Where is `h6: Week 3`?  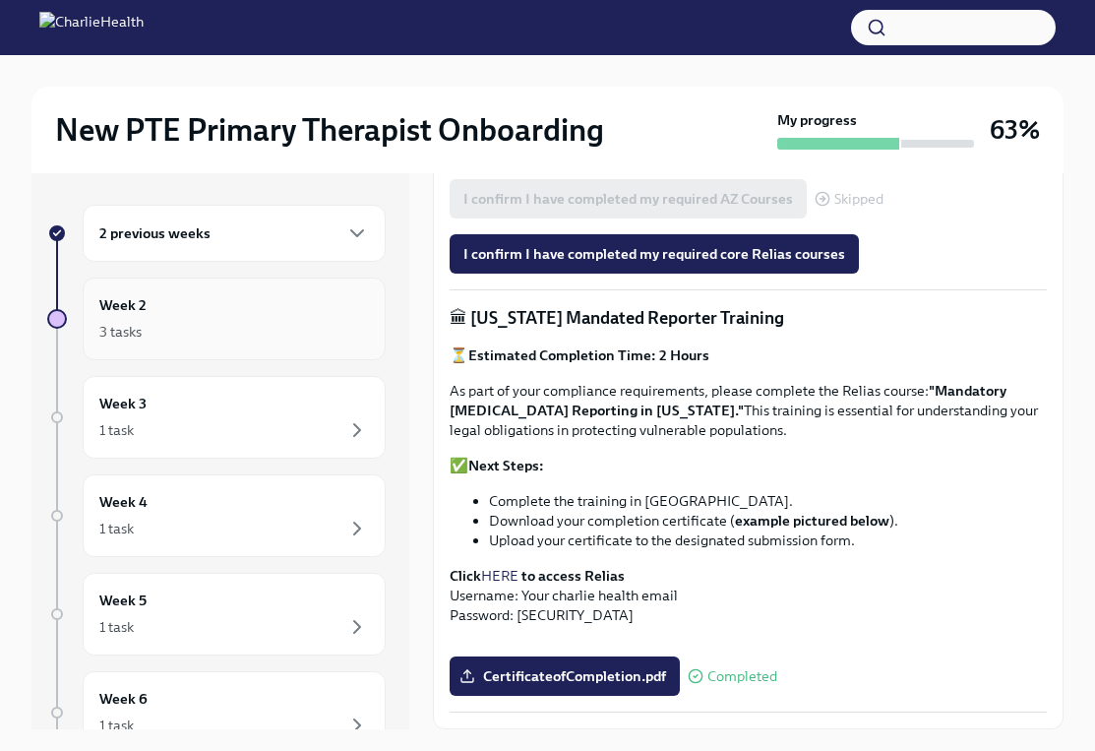 h6: Week 3 is located at coordinates (123, 403).